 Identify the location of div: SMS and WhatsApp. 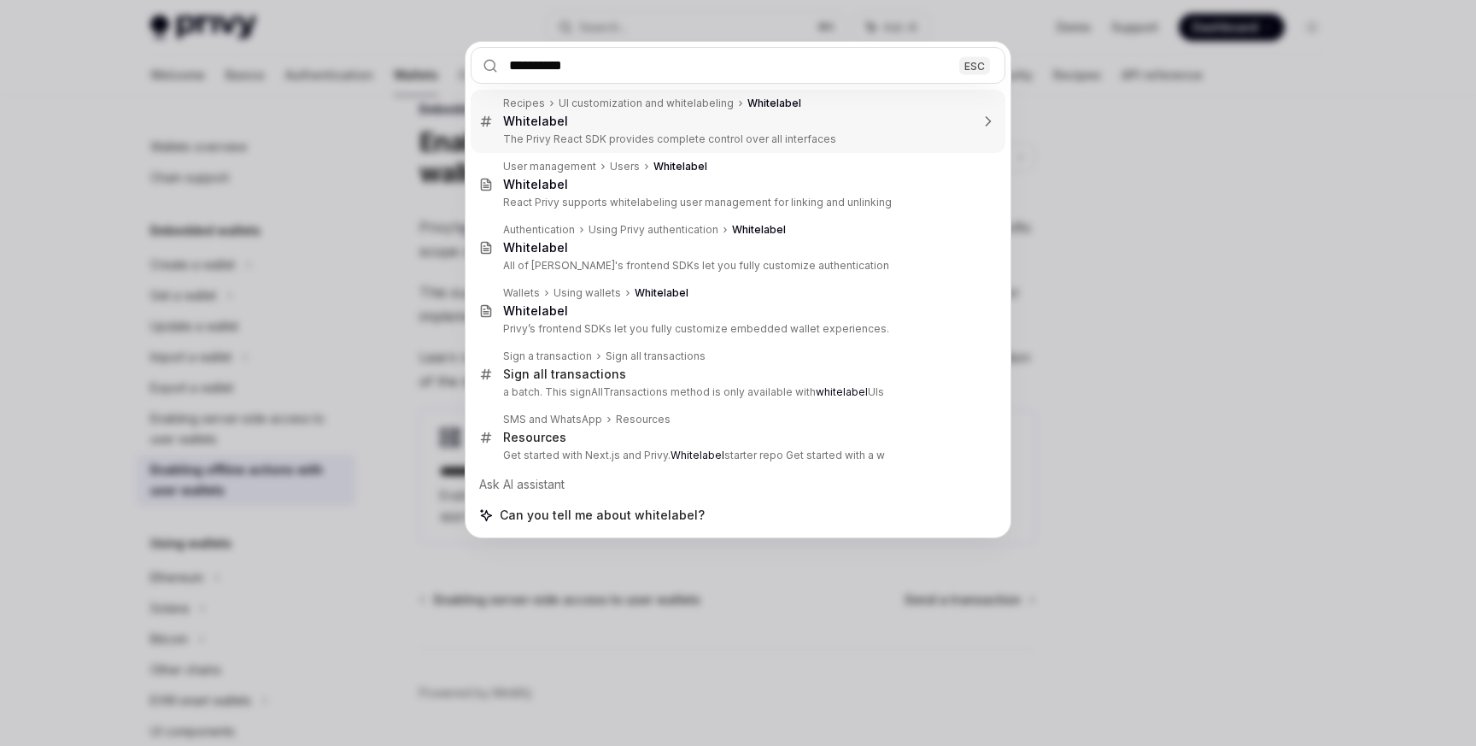
(553, 419).